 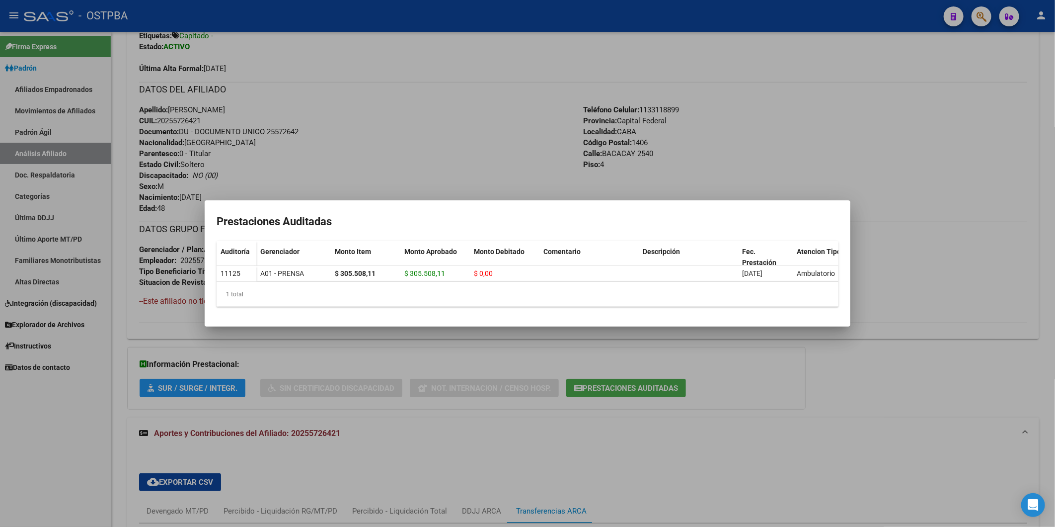 What do you see at coordinates (816, 273) in the screenshot?
I see `span: Ambulatorio` at bounding box center [816, 273].